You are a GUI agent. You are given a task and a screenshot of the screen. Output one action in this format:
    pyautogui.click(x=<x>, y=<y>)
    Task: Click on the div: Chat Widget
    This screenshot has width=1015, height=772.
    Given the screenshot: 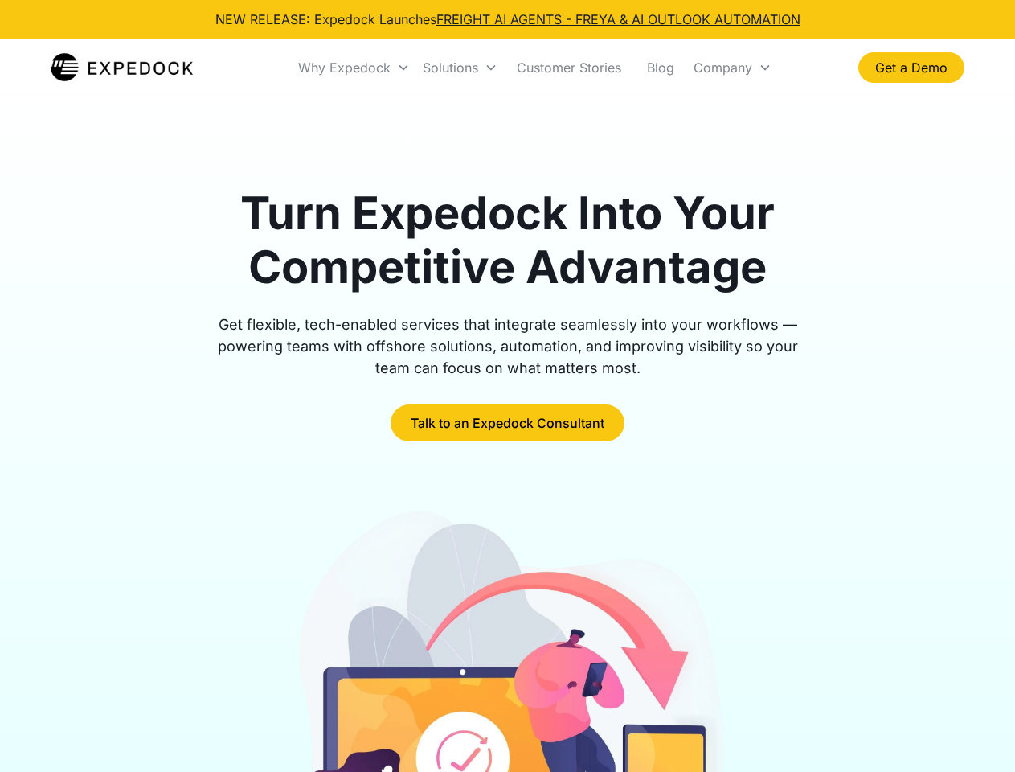 What is the action you would take?
    pyautogui.click(x=975, y=733)
    